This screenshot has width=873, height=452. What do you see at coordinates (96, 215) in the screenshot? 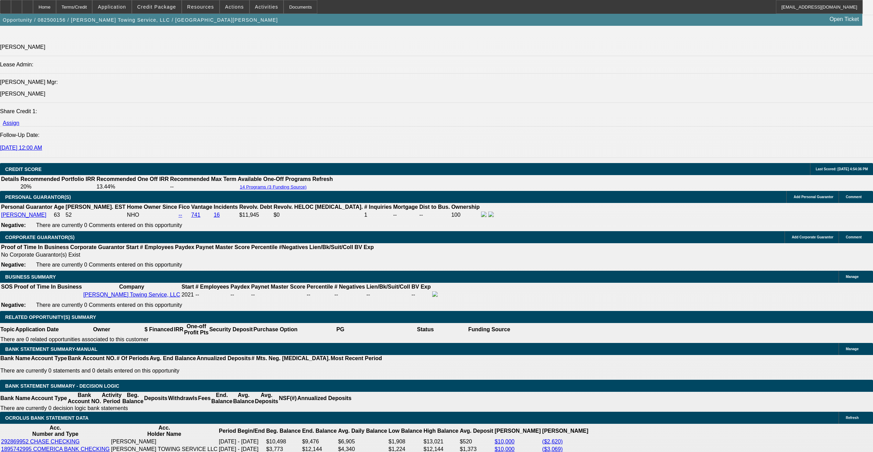
I see `td: 52` at bounding box center [96, 215].